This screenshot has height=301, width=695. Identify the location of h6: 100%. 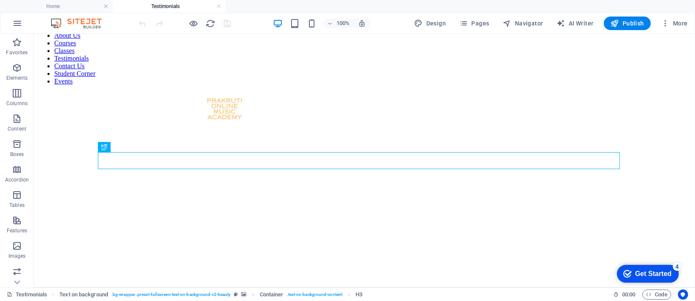
(343, 23).